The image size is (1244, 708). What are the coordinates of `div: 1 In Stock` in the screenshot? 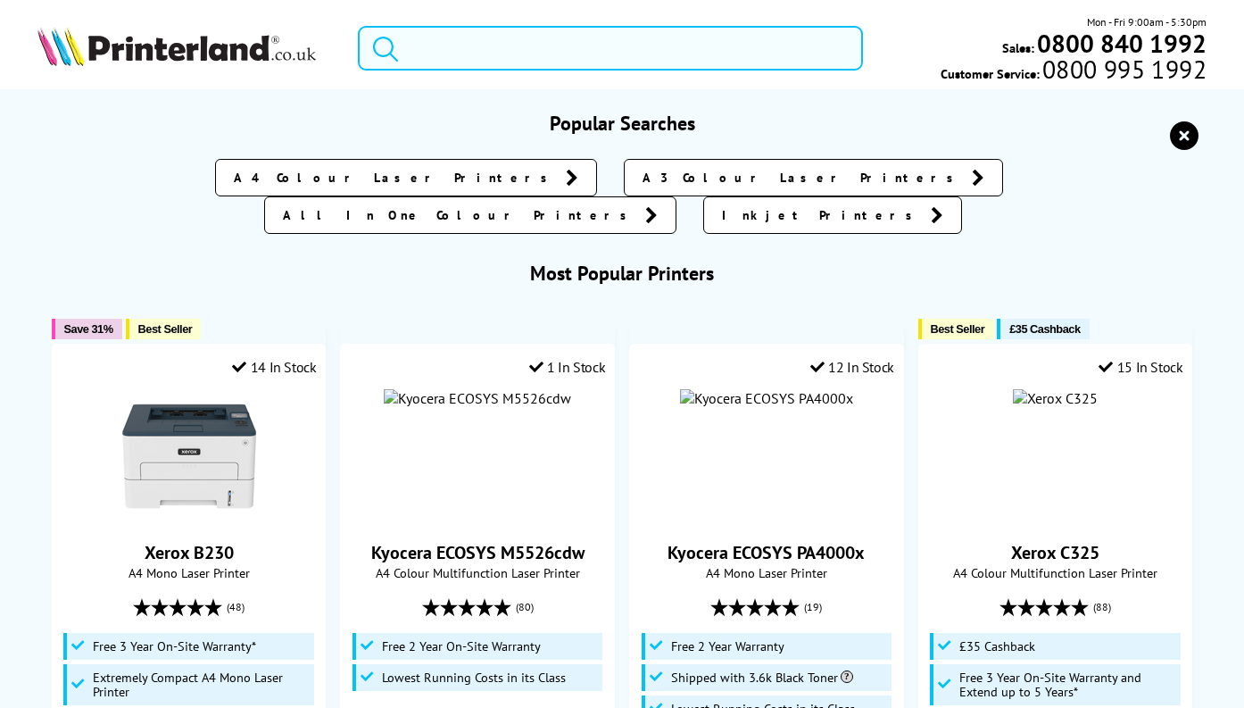 It's located at (568, 367).